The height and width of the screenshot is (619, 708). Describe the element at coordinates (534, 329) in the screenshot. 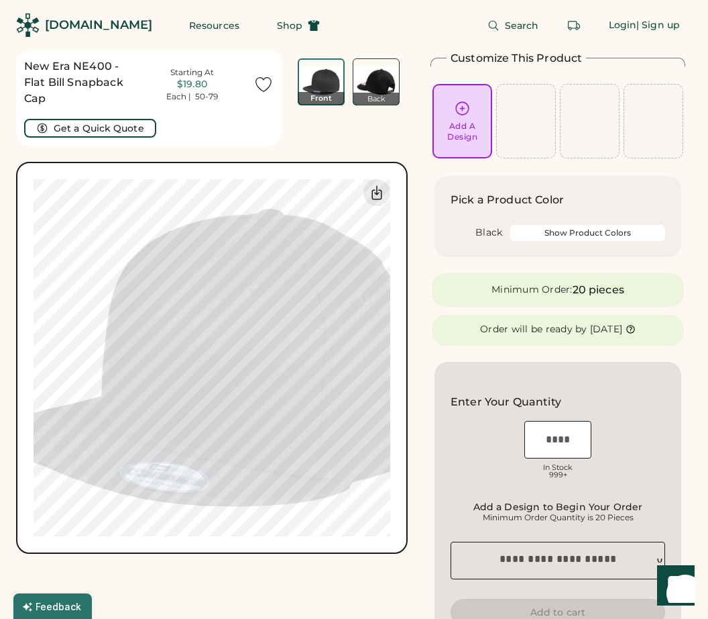

I see `div: Order will be ready by` at that location.